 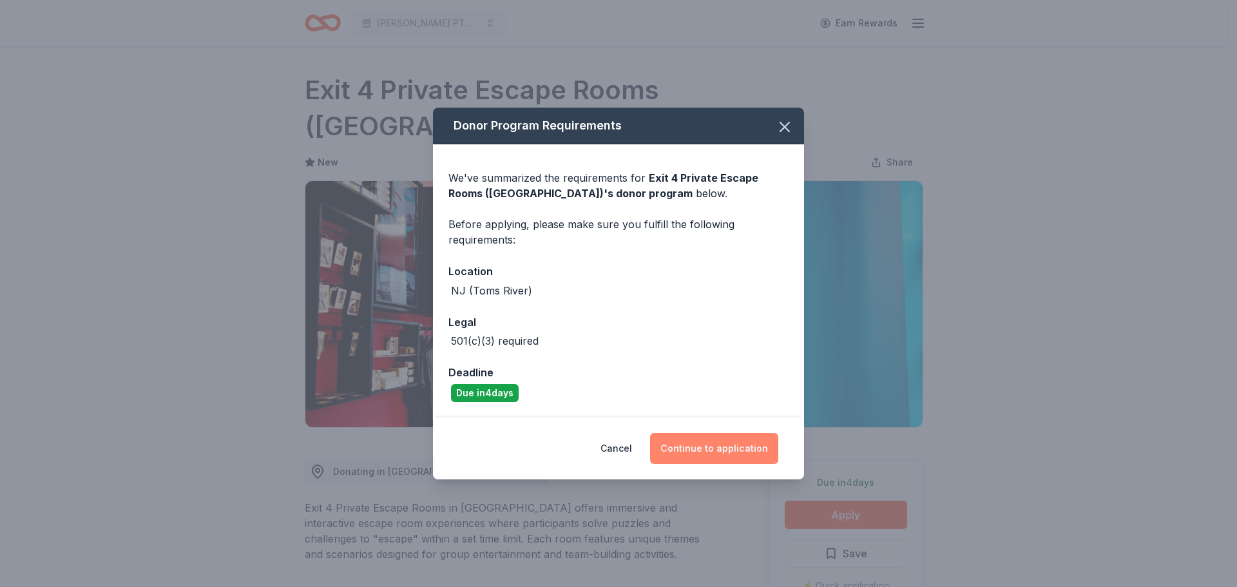 What do you see at coordinates (618, 322) in the screenshot?
I see `div: Legal` at bounding box center [618, 322].